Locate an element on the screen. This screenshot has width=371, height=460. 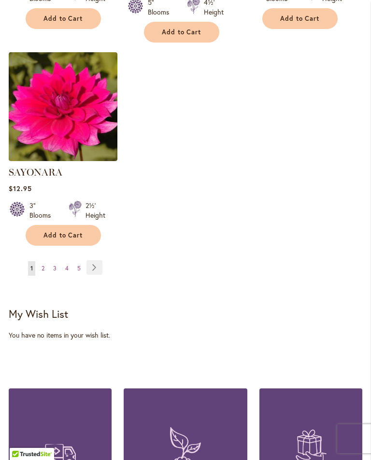
a: 3 is located at coordinates (55, 268).